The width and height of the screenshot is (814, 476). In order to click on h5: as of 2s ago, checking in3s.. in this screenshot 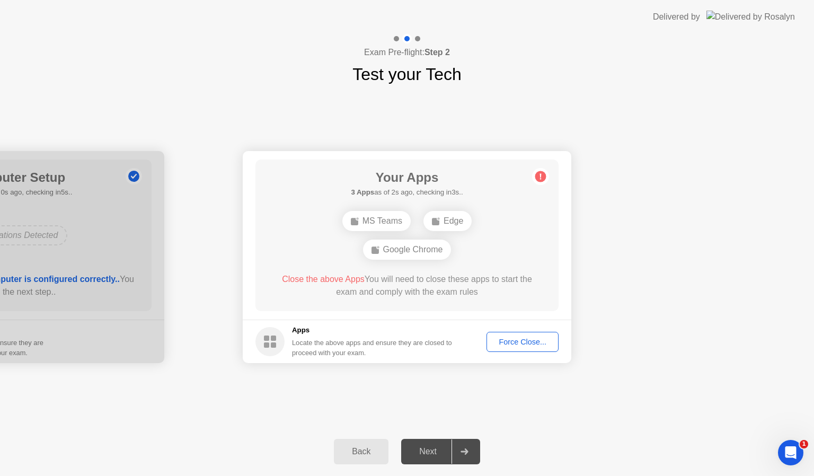, I will do `click(407, 192)`.